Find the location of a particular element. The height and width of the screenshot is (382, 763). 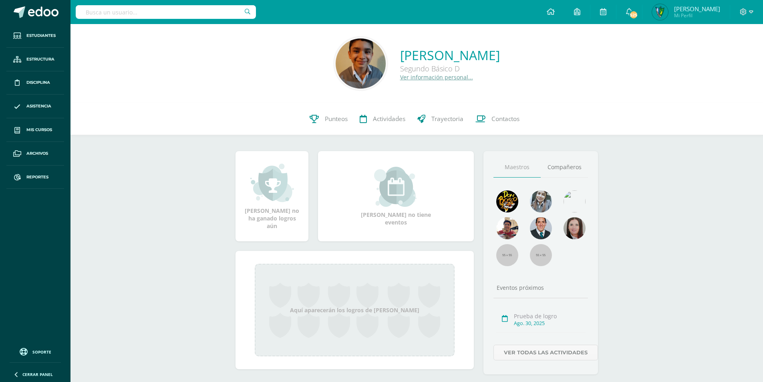

a: Soporte is located at coordinates (35, 351).